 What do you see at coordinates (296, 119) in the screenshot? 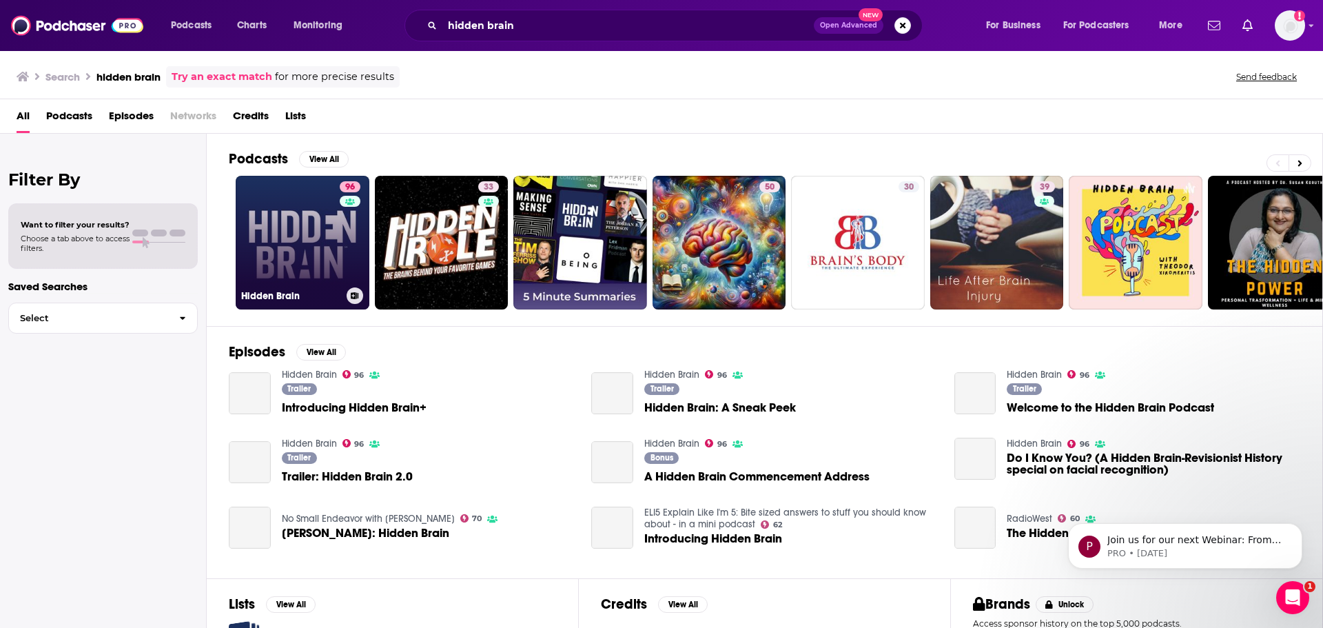
I see `a: Lists` at bounding box center [296, 119].